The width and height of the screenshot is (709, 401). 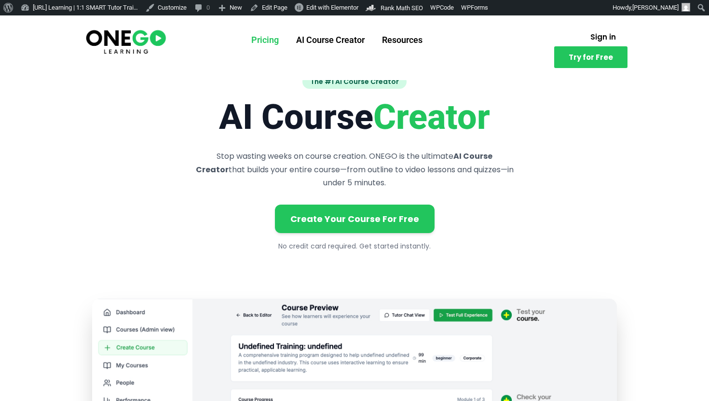 I want to click on a: AI Course Creator, so click(x=330, y=40).